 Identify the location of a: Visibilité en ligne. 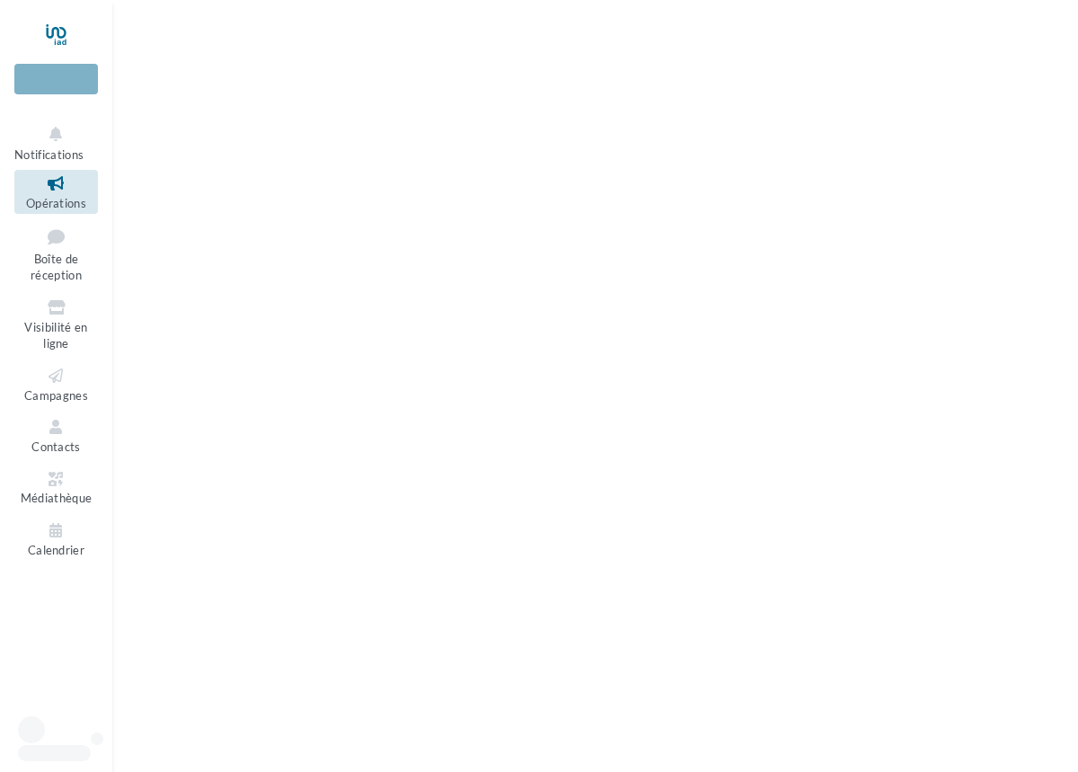
(56, 324).